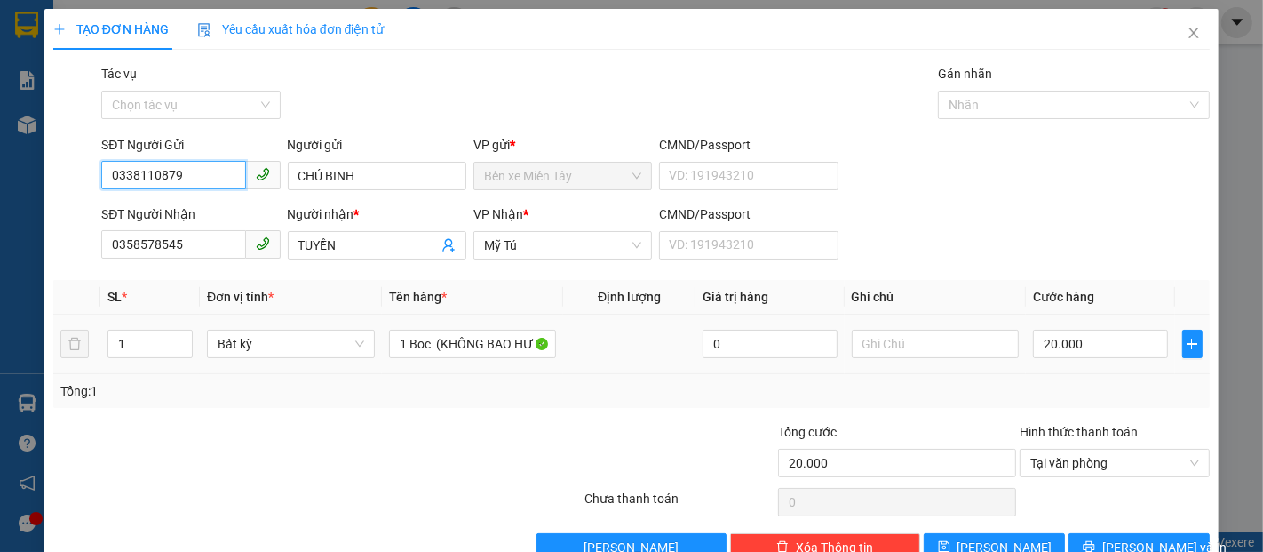 This screenshot has height=552, width=1263. I want to click on span: close, so click(1194, 33).